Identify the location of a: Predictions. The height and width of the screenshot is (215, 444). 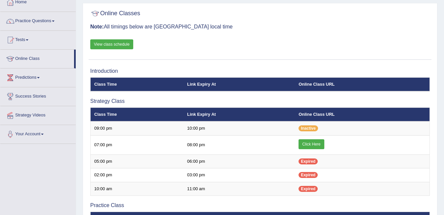
(38, 77).